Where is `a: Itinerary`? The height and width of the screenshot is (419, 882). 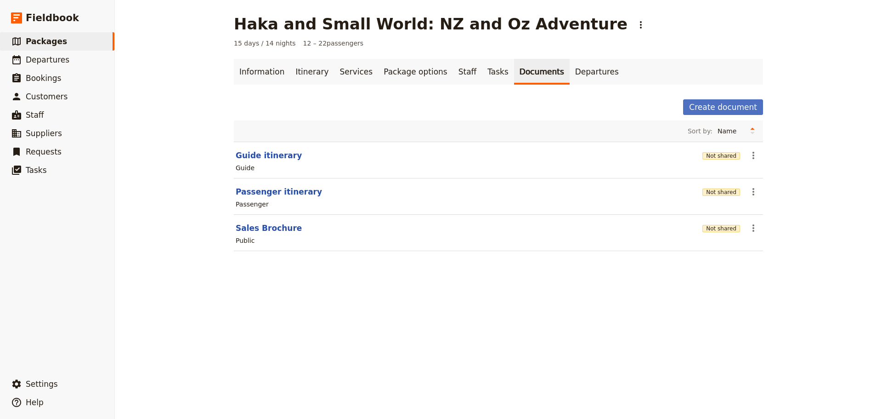
a: Itinerary is located at coordinates (312, 72).